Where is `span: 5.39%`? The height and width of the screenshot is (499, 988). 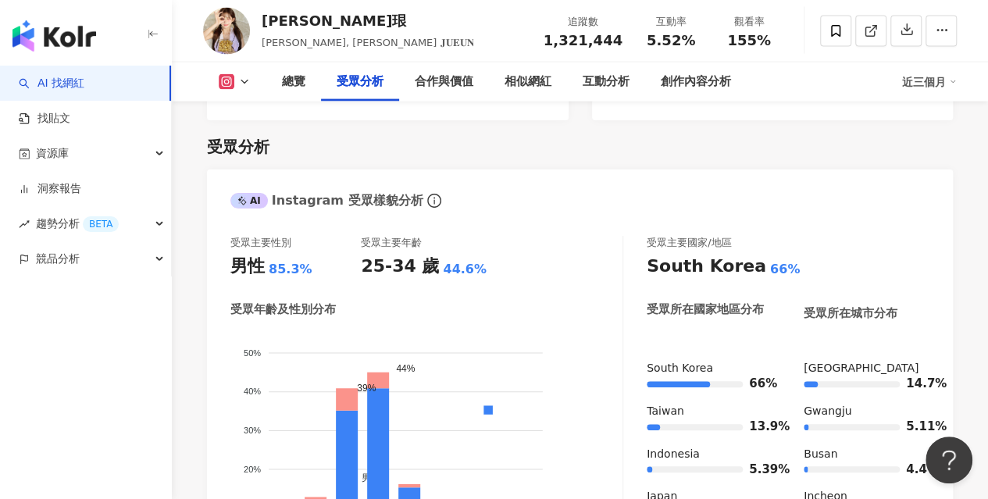 span: 5.39% is located at coordinates (761, 469).